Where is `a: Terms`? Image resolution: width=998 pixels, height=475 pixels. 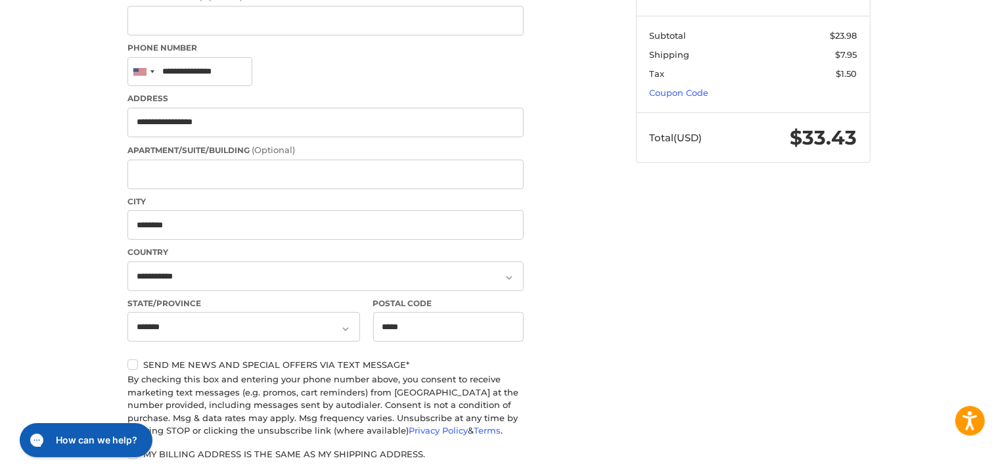
a: Terms is located at coordinates (487, 431).